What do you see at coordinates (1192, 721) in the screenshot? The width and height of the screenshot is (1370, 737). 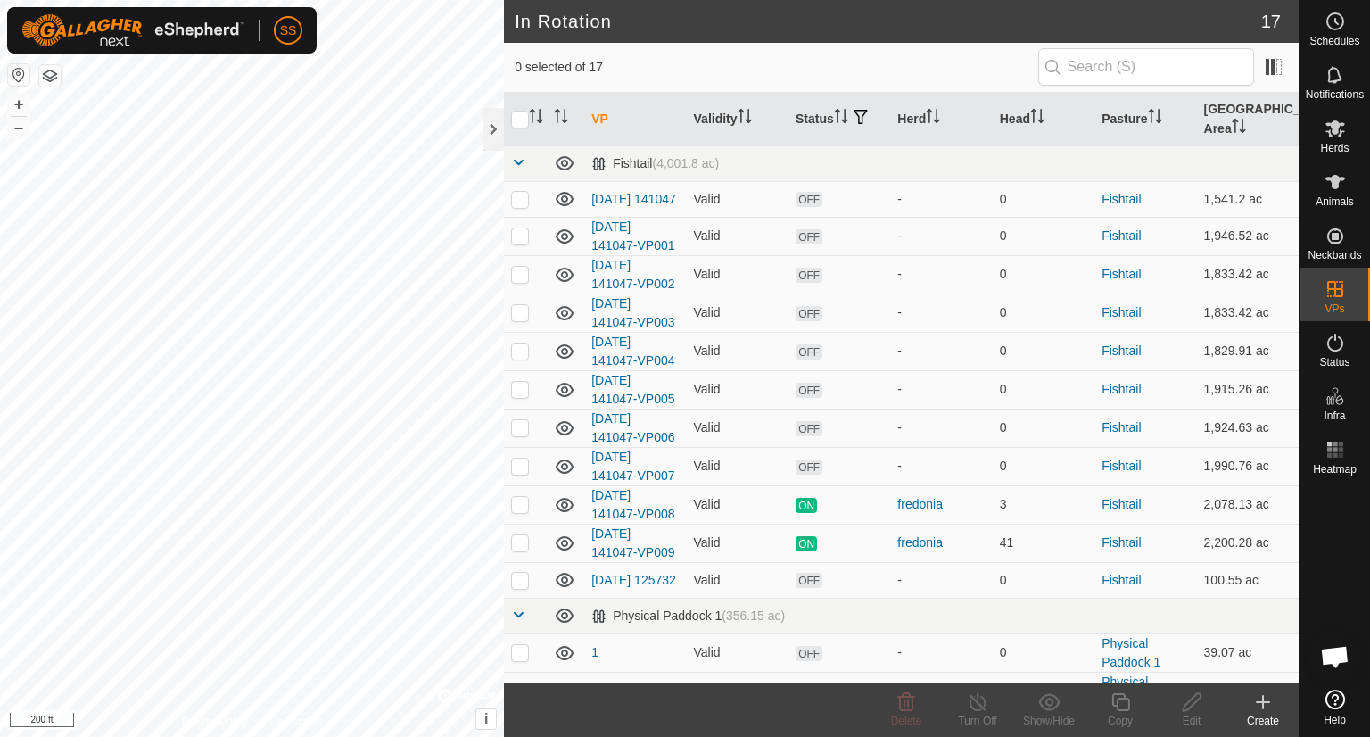 I see `div: Edit` at bounding box center [1192, 721].